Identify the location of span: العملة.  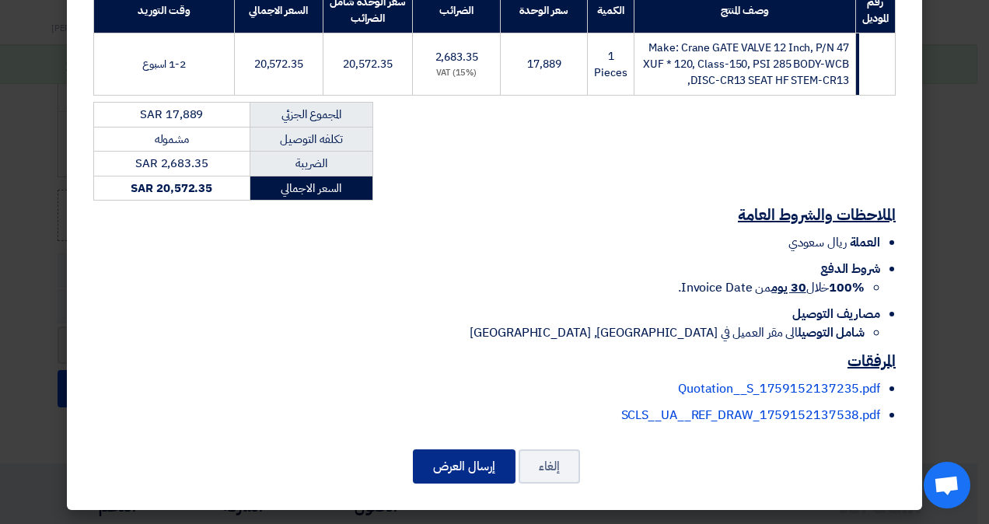
(865, 243).